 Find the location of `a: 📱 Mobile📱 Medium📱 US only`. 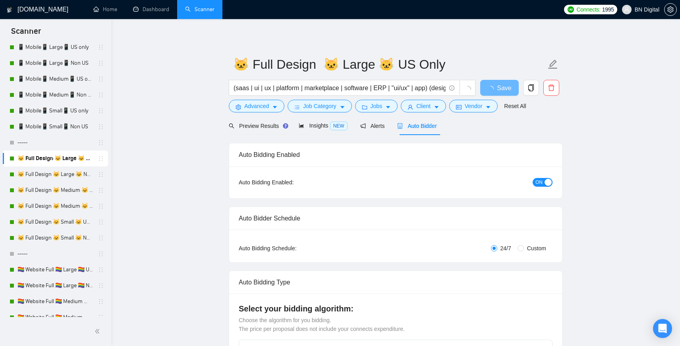

a: 📱 Mobile📱 Medium📱 US only is located at coordinates (55, 79).